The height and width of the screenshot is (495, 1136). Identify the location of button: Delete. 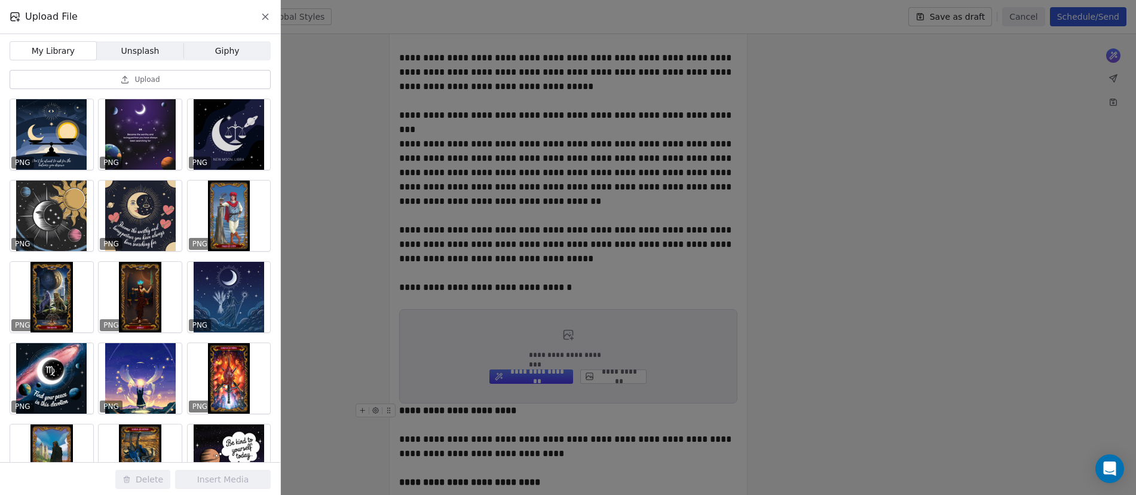
(143, 479).